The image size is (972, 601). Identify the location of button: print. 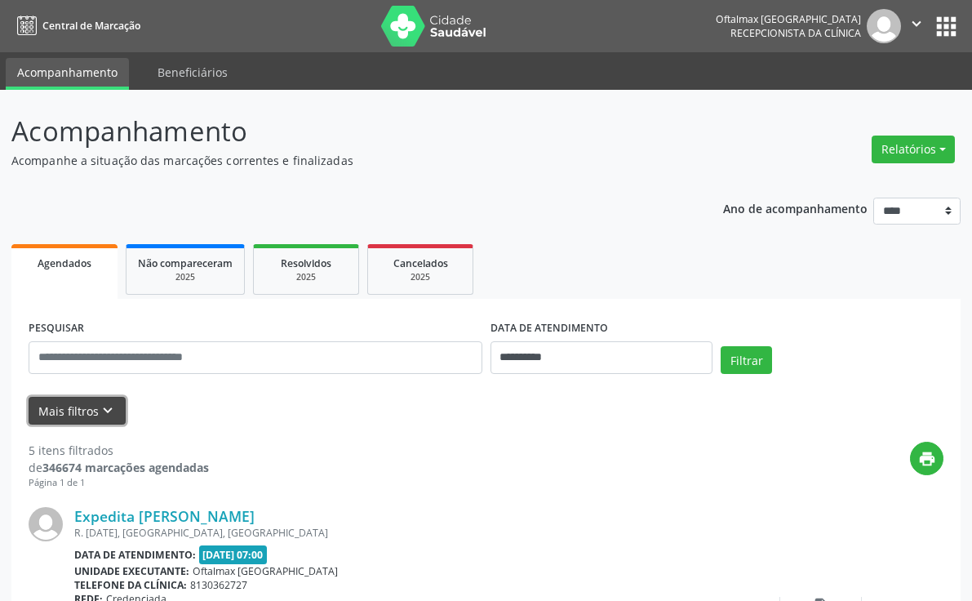
(926, 458).